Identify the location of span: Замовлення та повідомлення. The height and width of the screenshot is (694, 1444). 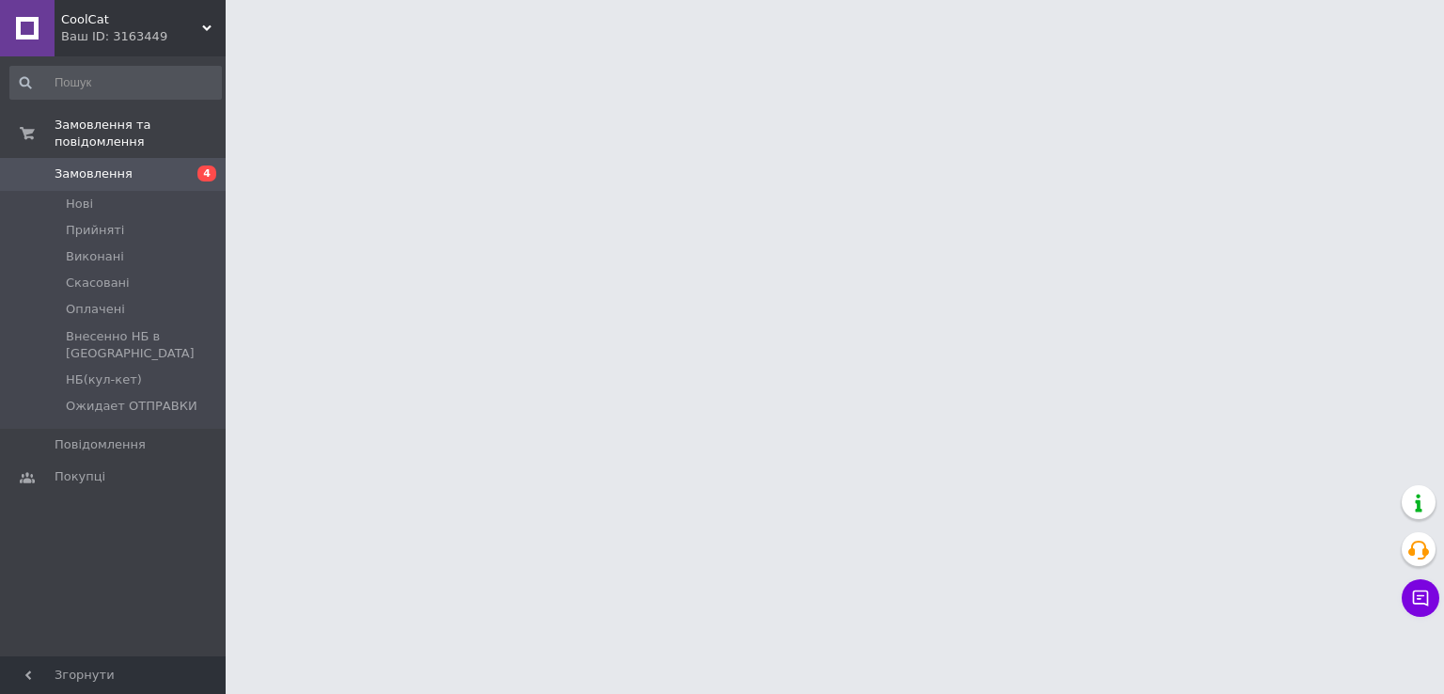
(140, 134).